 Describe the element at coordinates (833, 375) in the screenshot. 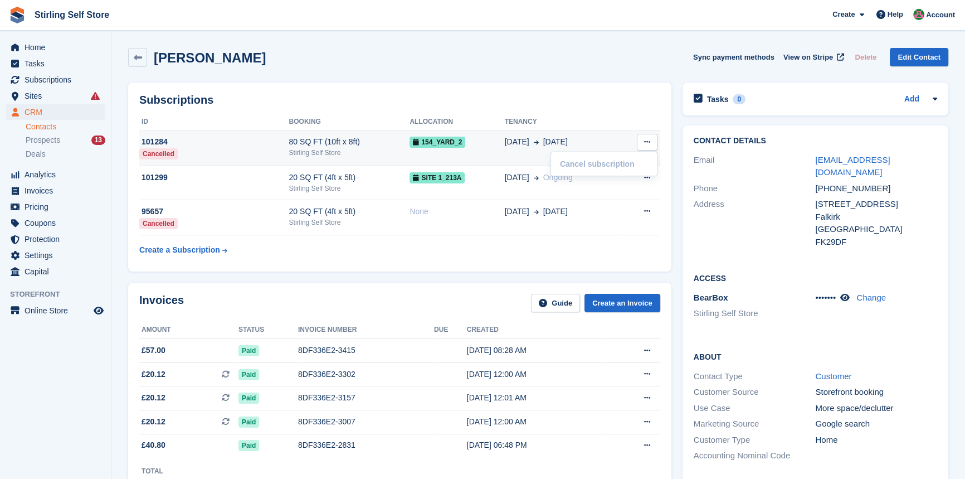

I see `a: Customer` at that location.